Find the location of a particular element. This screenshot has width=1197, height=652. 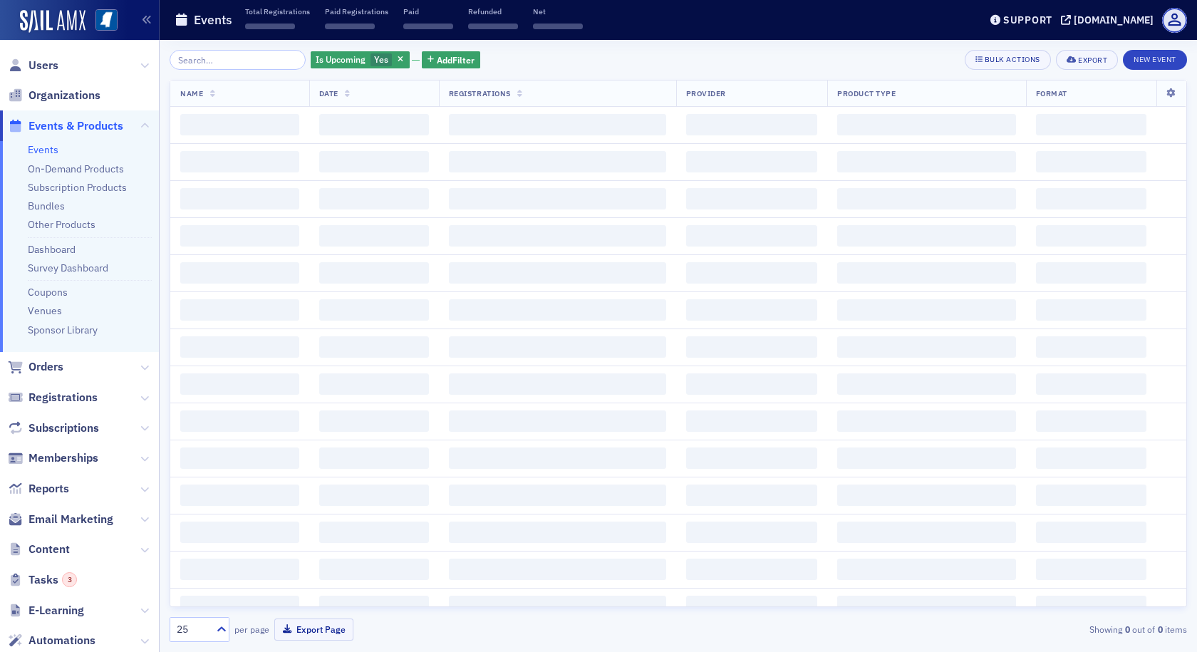

a: Content is located at coordinates (38, 549).